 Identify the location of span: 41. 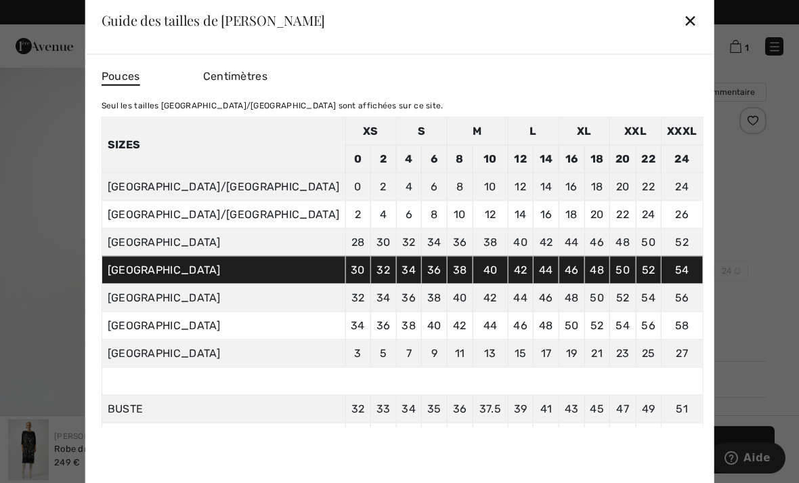
(547, 408).